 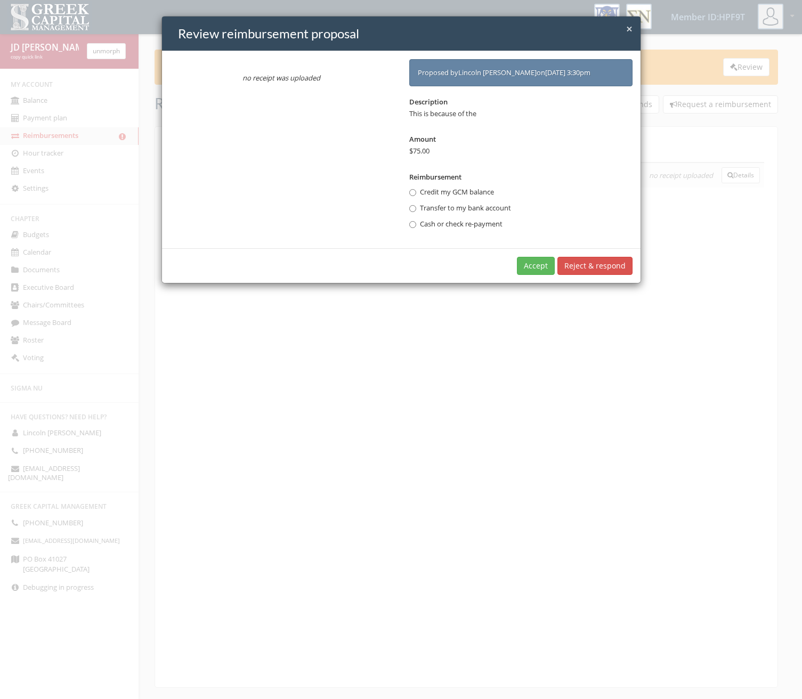 I want to click on input: Credit my GCM balance, so click(x=412, y=192).